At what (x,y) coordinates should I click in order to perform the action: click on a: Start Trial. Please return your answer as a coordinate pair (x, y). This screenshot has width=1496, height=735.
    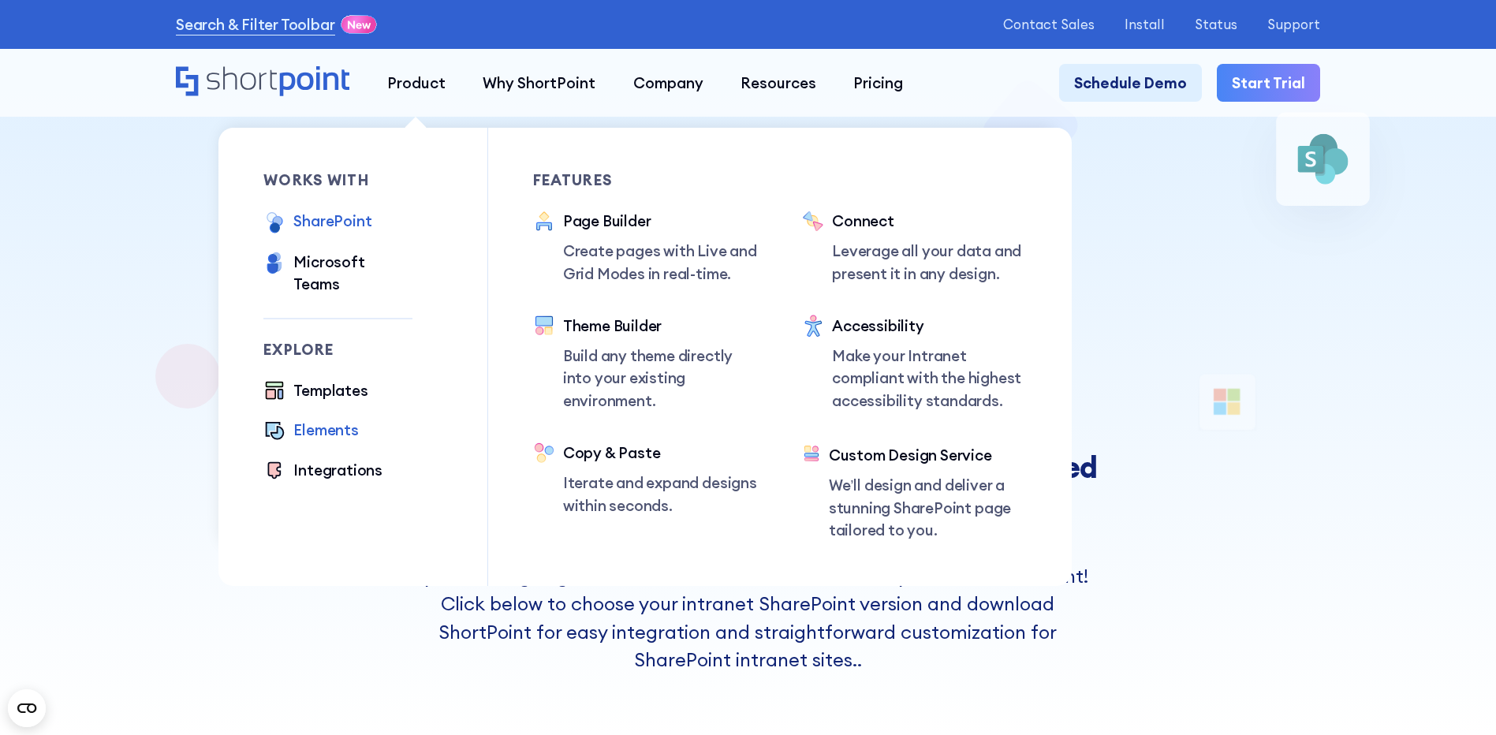
    Looking at the image, I should click on (1268, 82).